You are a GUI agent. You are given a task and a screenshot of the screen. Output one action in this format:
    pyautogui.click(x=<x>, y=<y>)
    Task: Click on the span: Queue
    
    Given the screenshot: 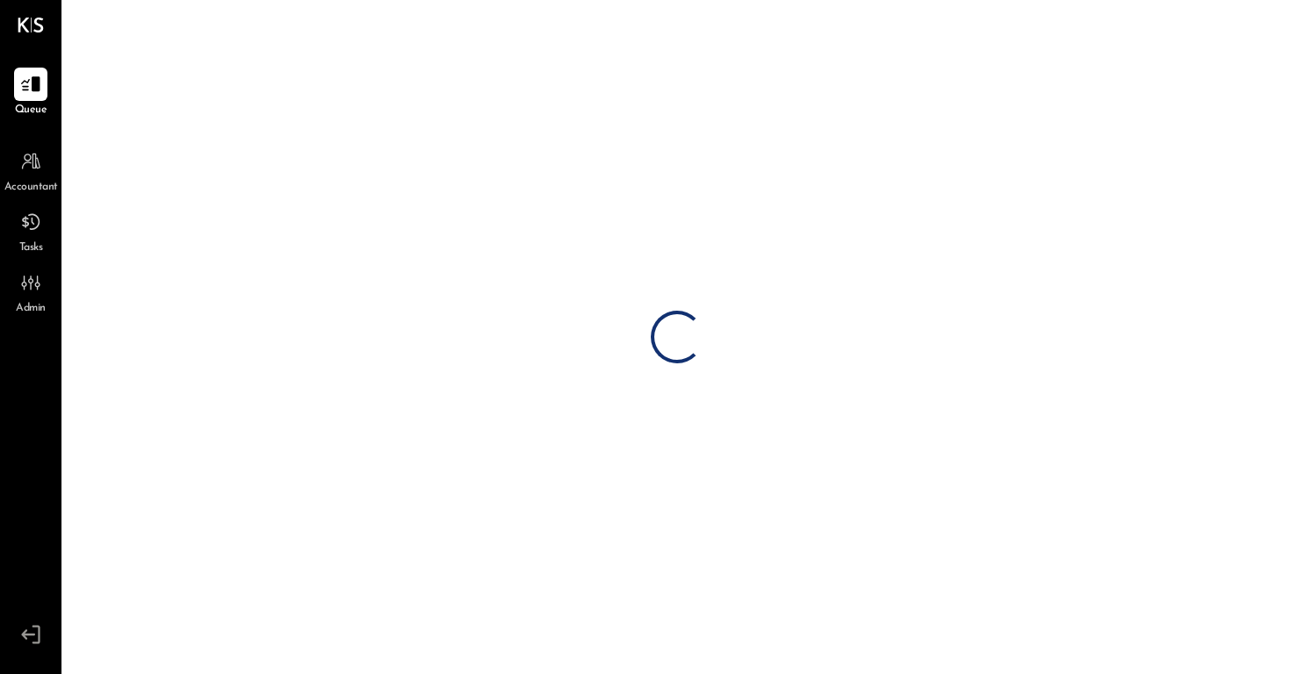 What is the action you would take?
    pyautogui.click(x=31, y=111)
    